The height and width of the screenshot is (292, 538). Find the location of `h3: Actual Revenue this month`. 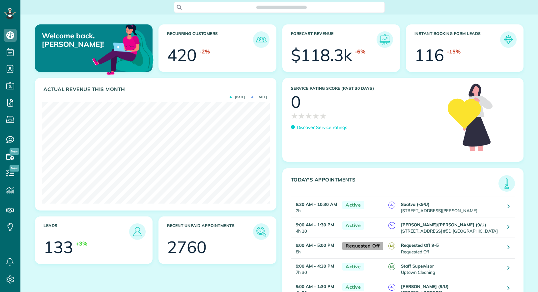

h3: Actual Revenue this month is located at coordinates (156, 89).